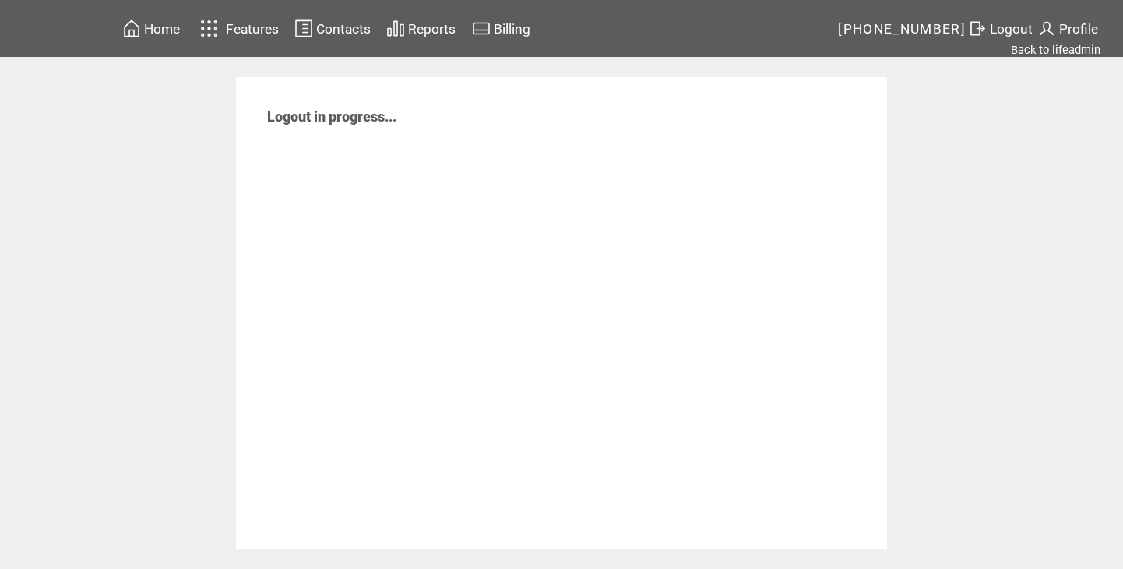 Image resolution: width=1123 pixels, height=569 pixels. Describe the element at coordinates (304, 28) in the screenshot. I see `img: contacts.svg` at that location.